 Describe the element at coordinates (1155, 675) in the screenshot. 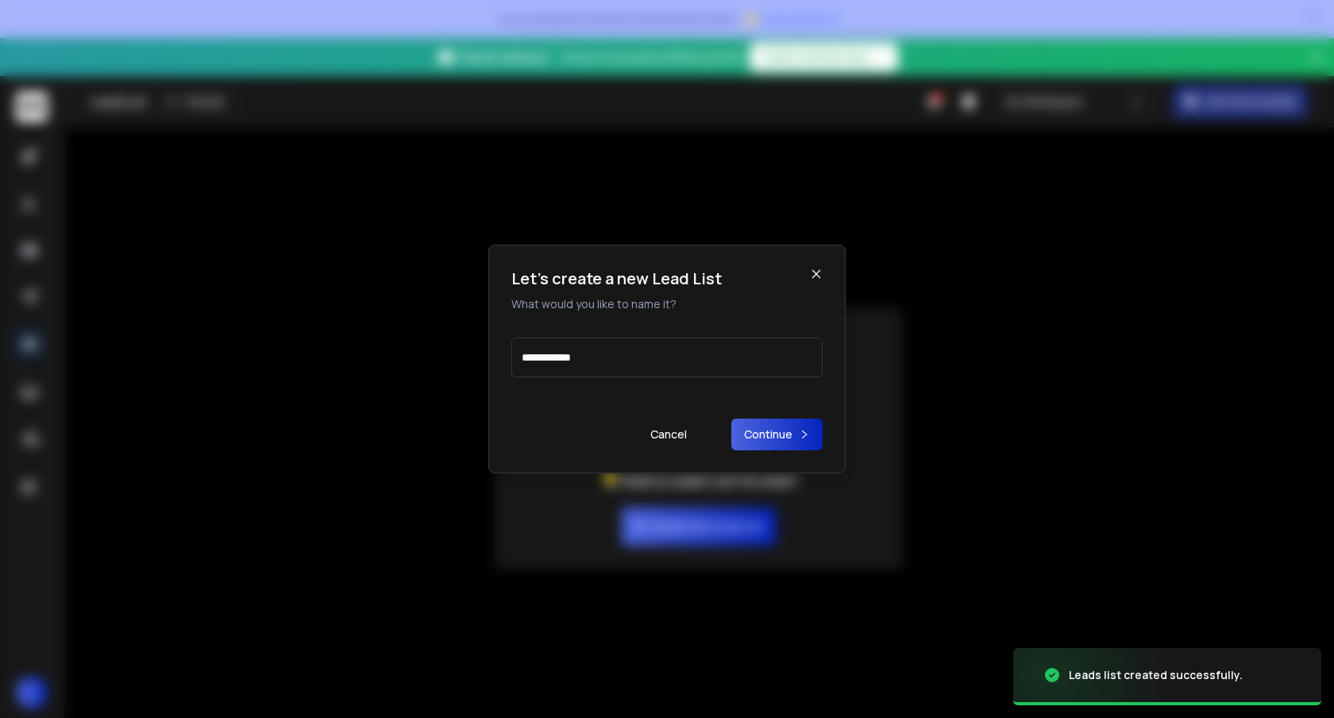

I see `div: Leads list created successfully.` at that location.